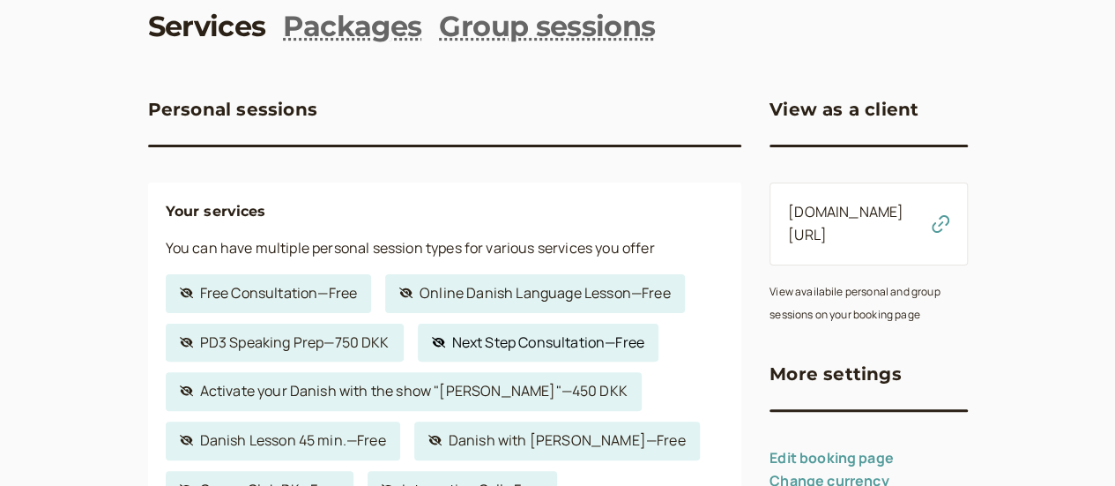 Image resolution: width=1115 pixels, height=486 pixels. Describe the element at coordinates (285, 343) in the screenshot. I see `a: PD3 Speaking Prep—750 DKK` at that location.